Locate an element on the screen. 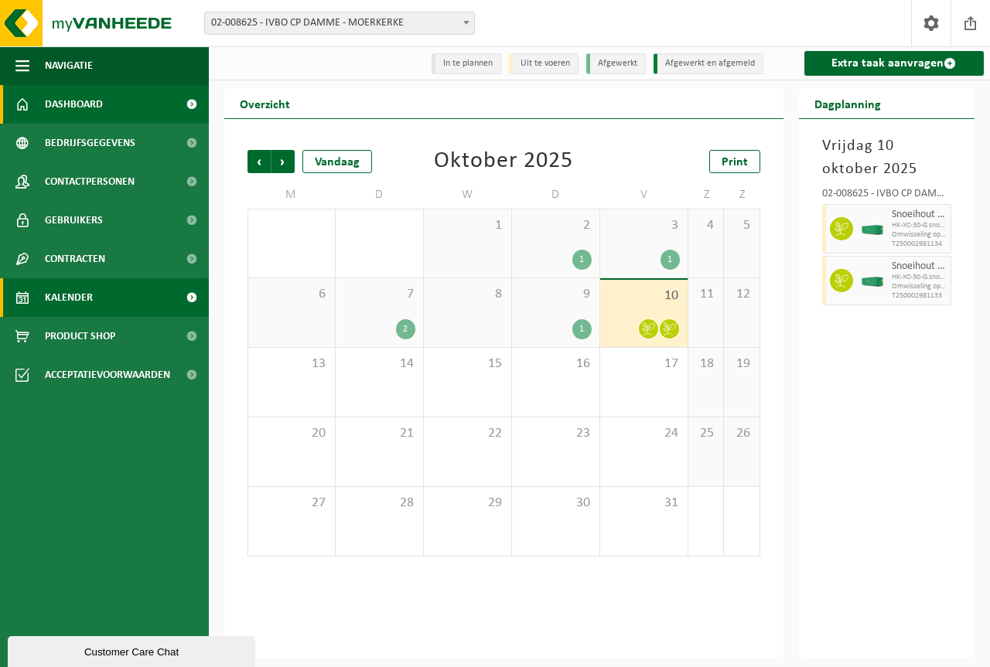 The width and height of the screenshot is (990, 667). span: 27 is located at coordinates (291, 503).